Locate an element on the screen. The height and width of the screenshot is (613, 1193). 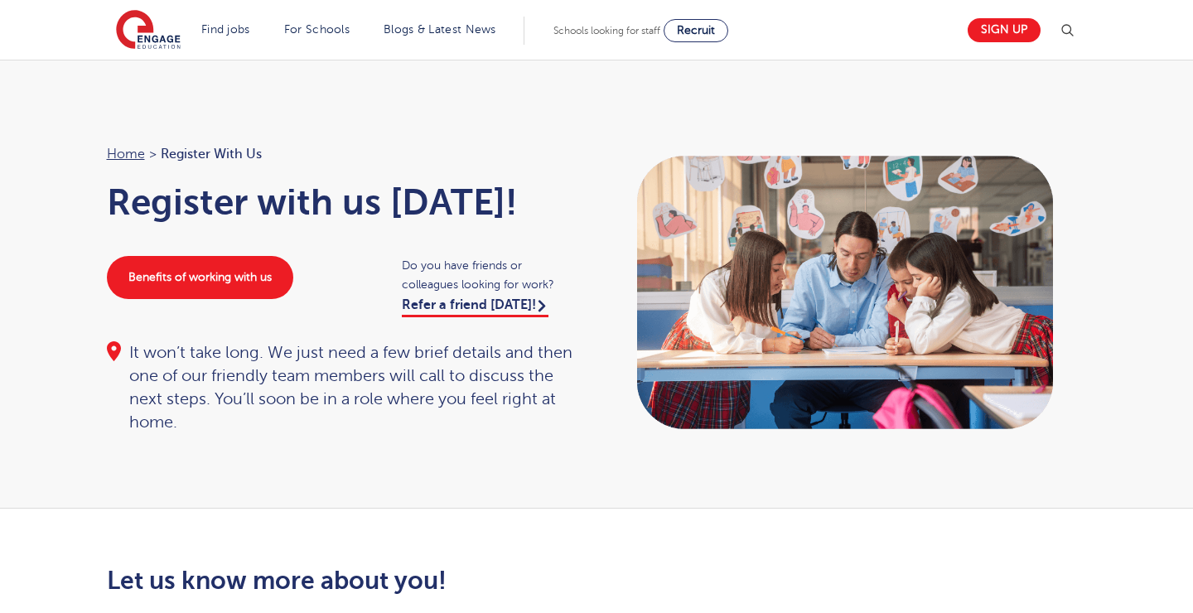
span: Register with us is located at coordinates (211, 154).